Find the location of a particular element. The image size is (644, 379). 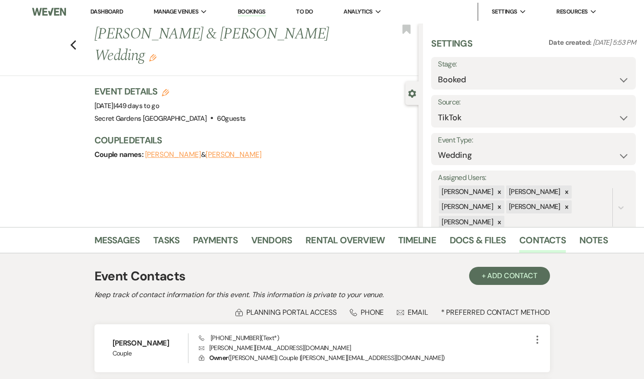

span: Couple names: is located at coordinates (120, 154).